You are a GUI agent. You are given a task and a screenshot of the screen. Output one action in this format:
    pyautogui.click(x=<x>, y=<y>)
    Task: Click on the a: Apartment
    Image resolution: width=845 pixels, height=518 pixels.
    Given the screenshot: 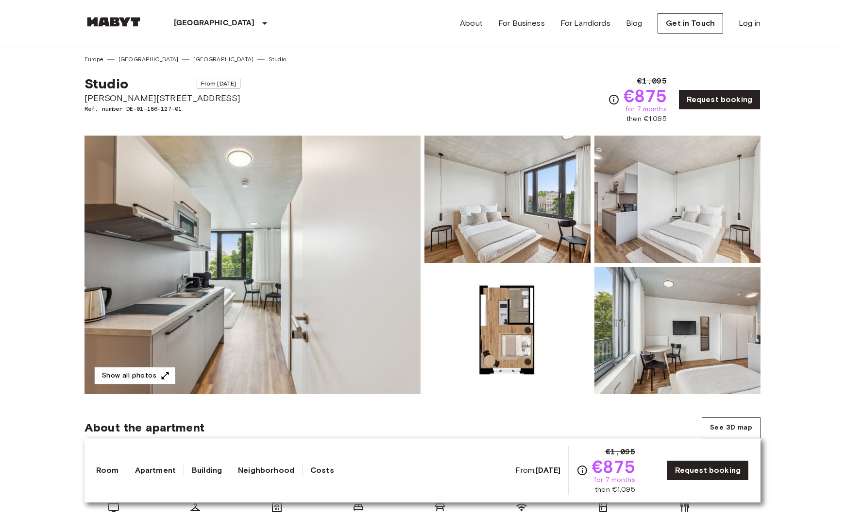 What is the action you would take?
    pyautogui.click(x=155, y=470)
    